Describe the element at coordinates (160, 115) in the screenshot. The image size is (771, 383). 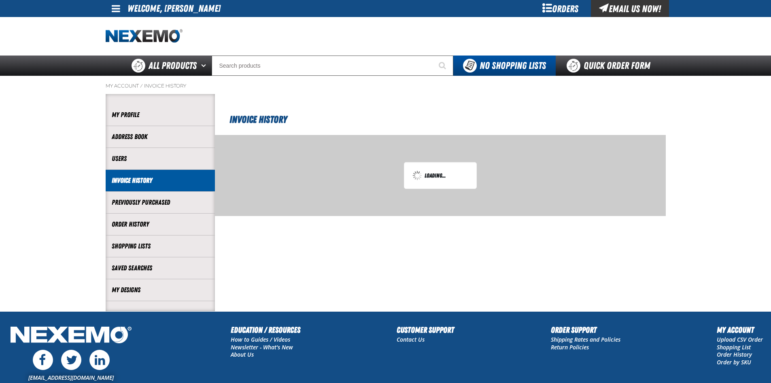
I see `a: My Profile` at that location.